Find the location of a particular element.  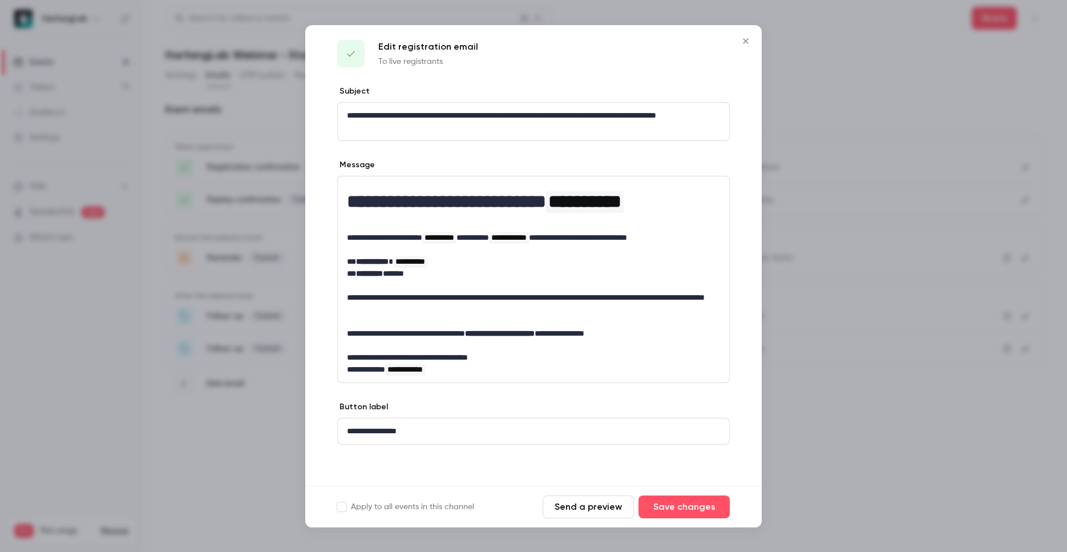

button: Send a preview is located at coordinates (588, 507).